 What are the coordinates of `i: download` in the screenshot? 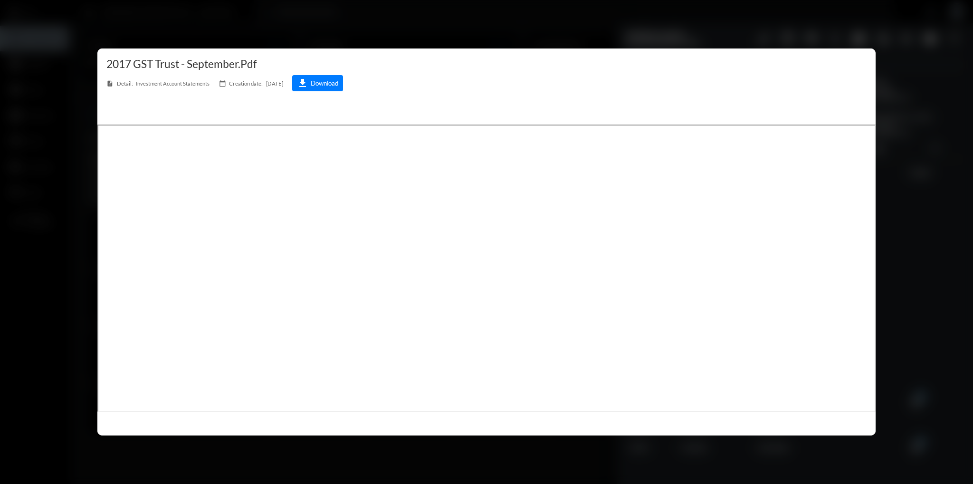 It's located at (303, 83).